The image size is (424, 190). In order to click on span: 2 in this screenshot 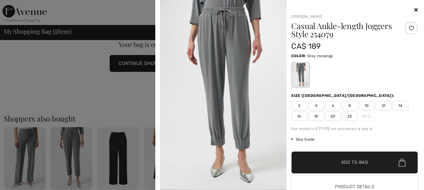, I will do `click(300, 106)`.